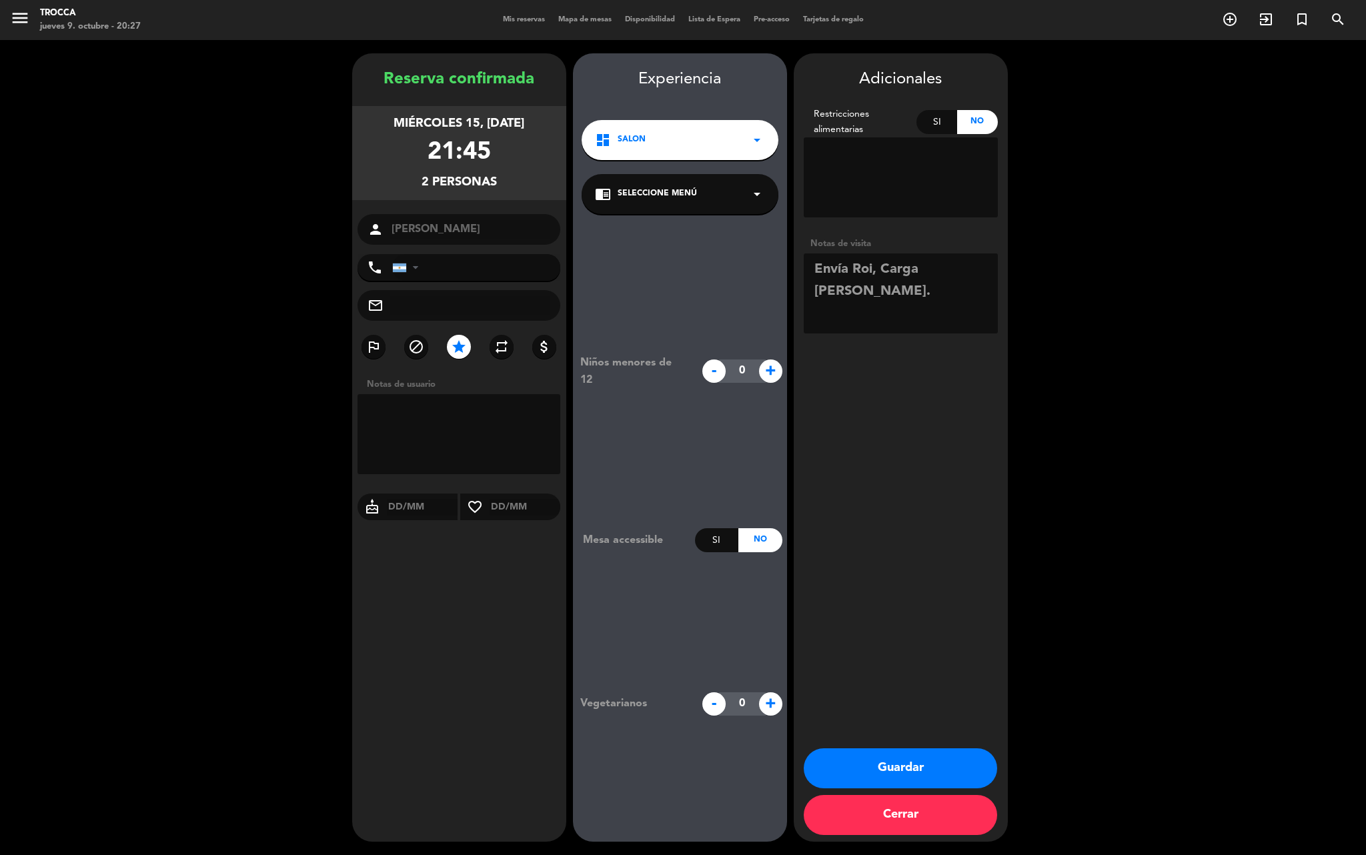 The height and width of the screenshot is (855, 1366). Describe the element at coordinates (502, 347) in the screenshot. I see `i: repeat` at that location.